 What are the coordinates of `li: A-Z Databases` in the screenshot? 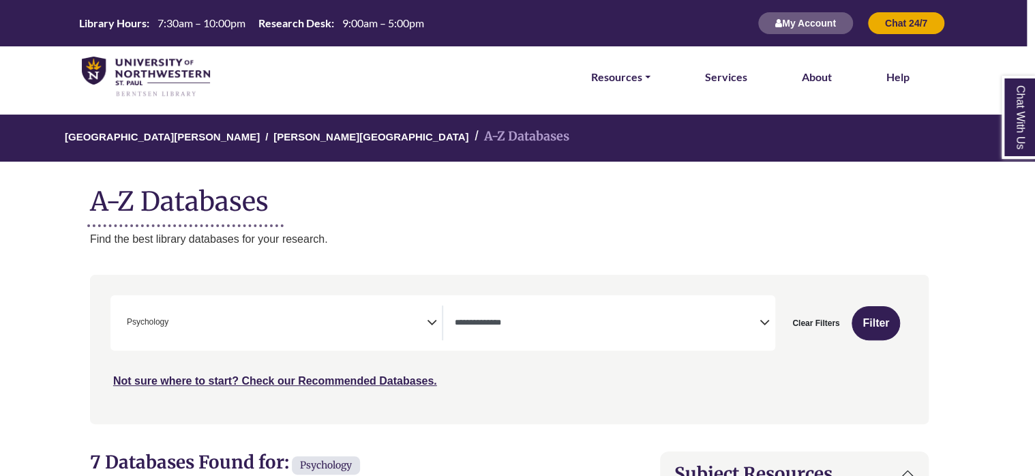 It's located at (518, 136).